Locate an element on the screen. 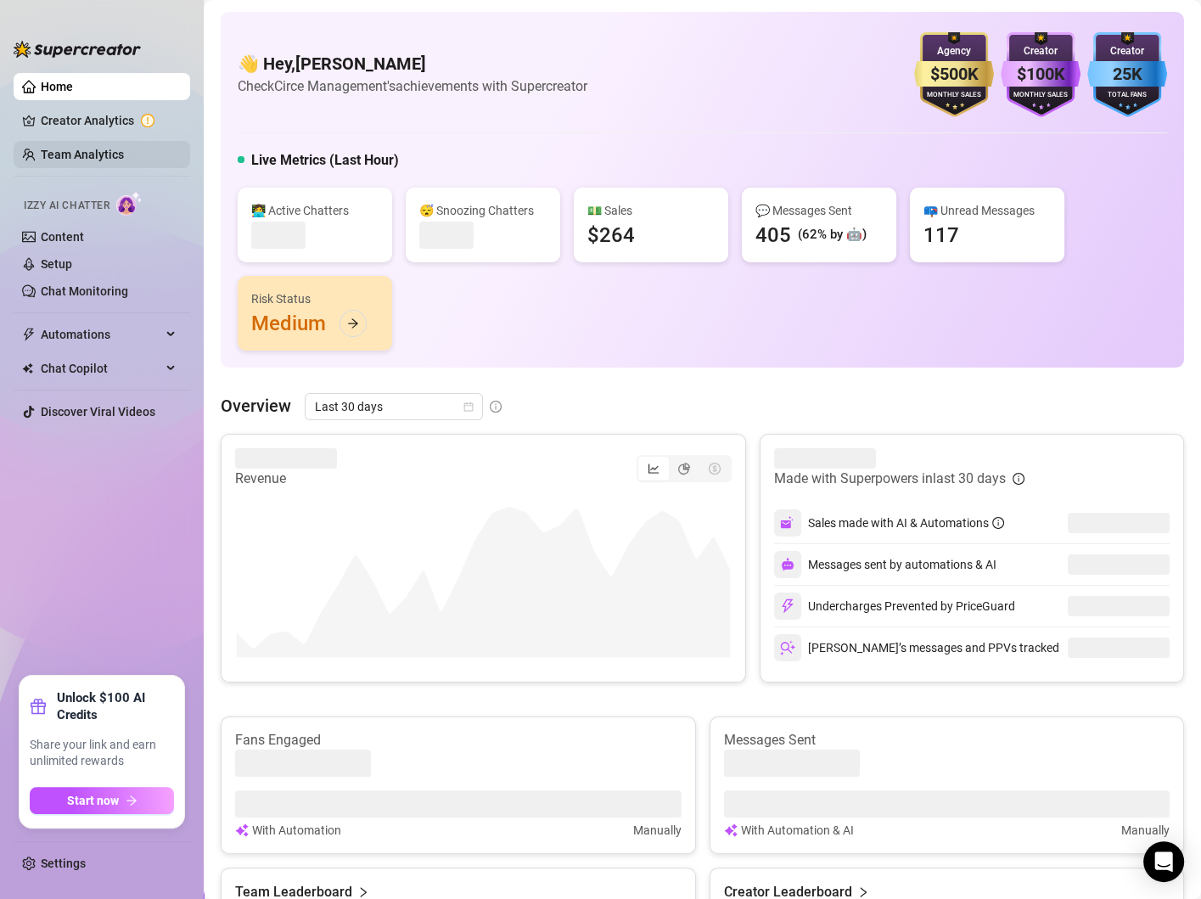  div: 💵 Sales is located at coordinates (651, 210).